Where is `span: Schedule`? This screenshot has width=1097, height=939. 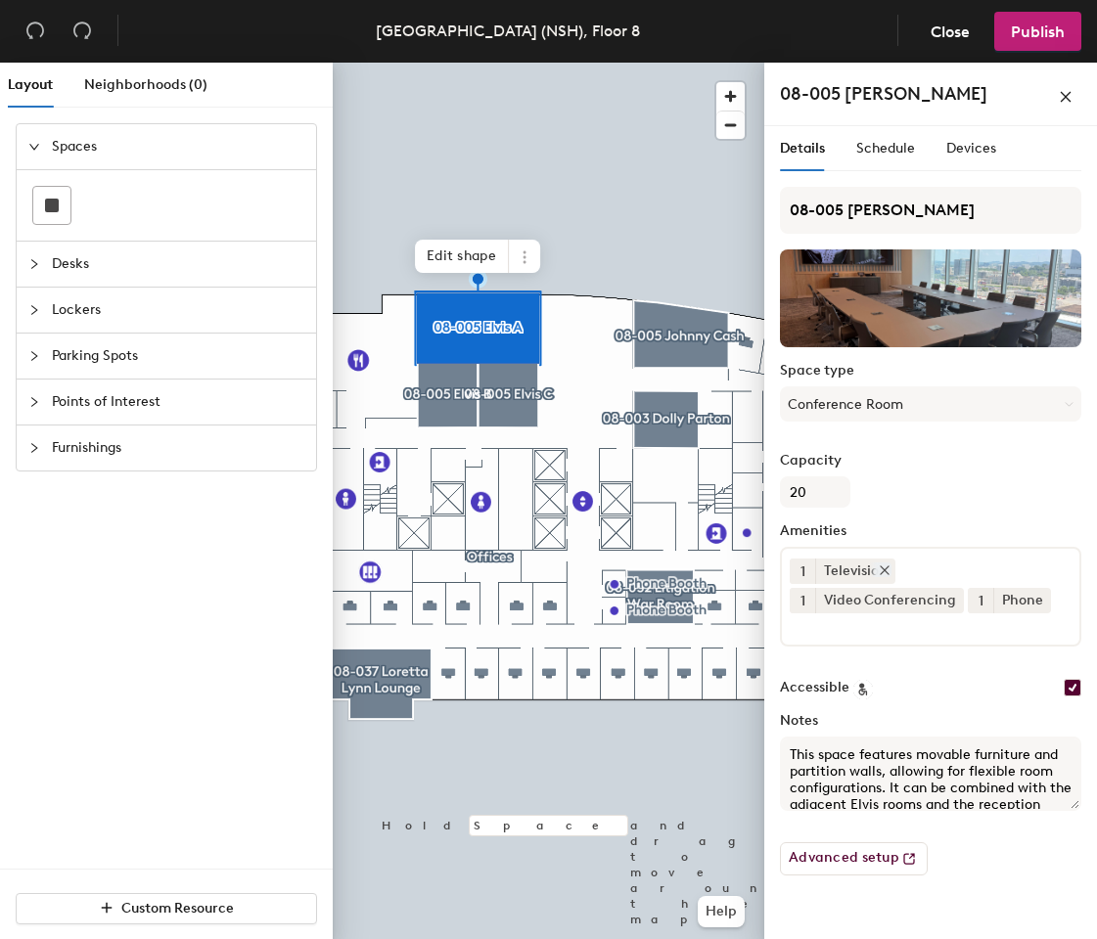 span: Schedule is located at coordinates (886, 148).